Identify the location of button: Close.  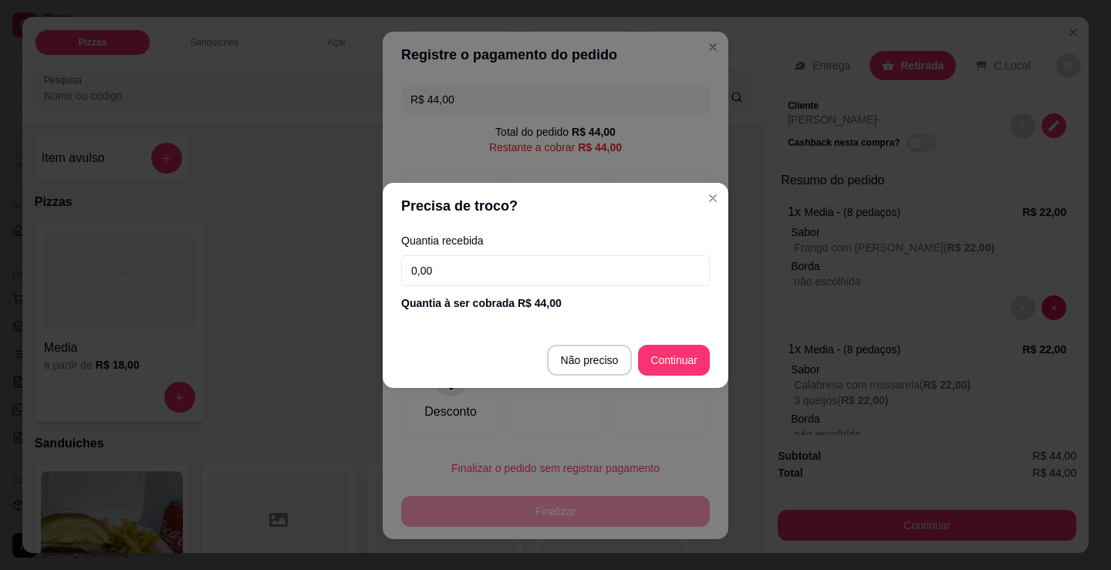
(713, 198).